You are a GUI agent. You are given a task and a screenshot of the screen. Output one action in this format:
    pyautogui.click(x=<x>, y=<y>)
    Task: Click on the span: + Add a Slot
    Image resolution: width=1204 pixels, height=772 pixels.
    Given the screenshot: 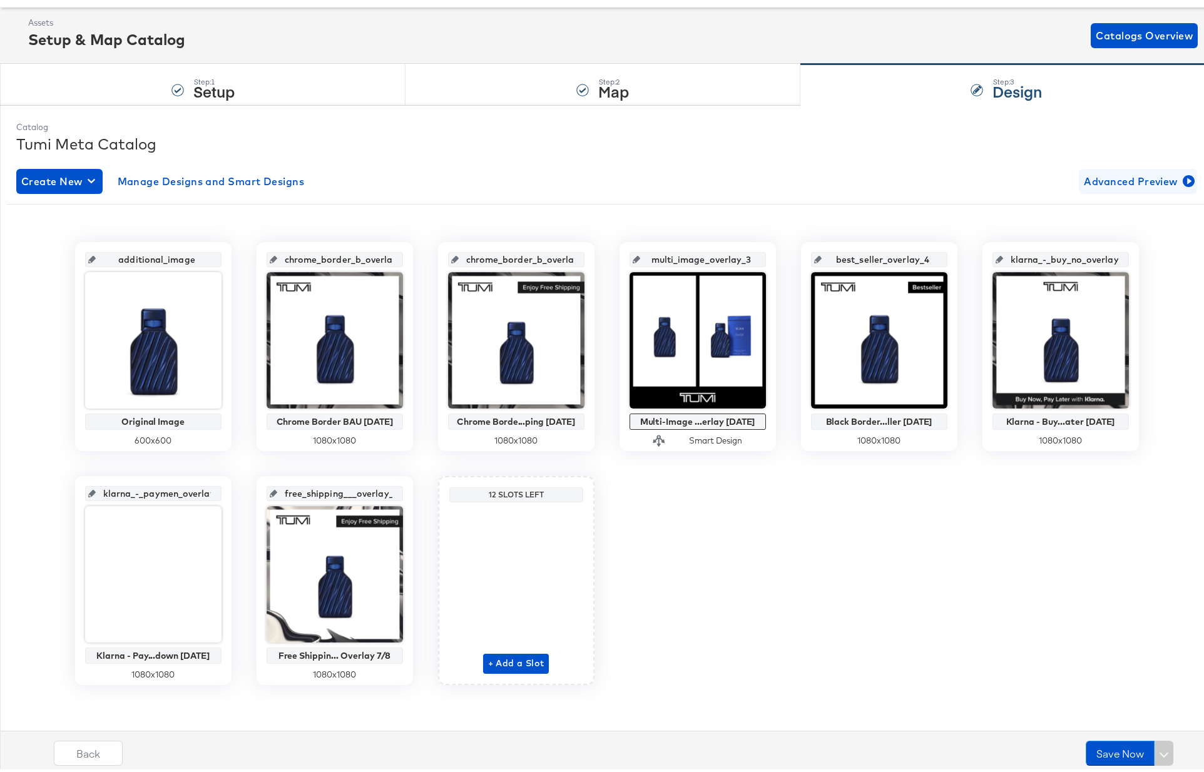 What is the action you would take?
    pyautogui.click(x=516, y=660)
    